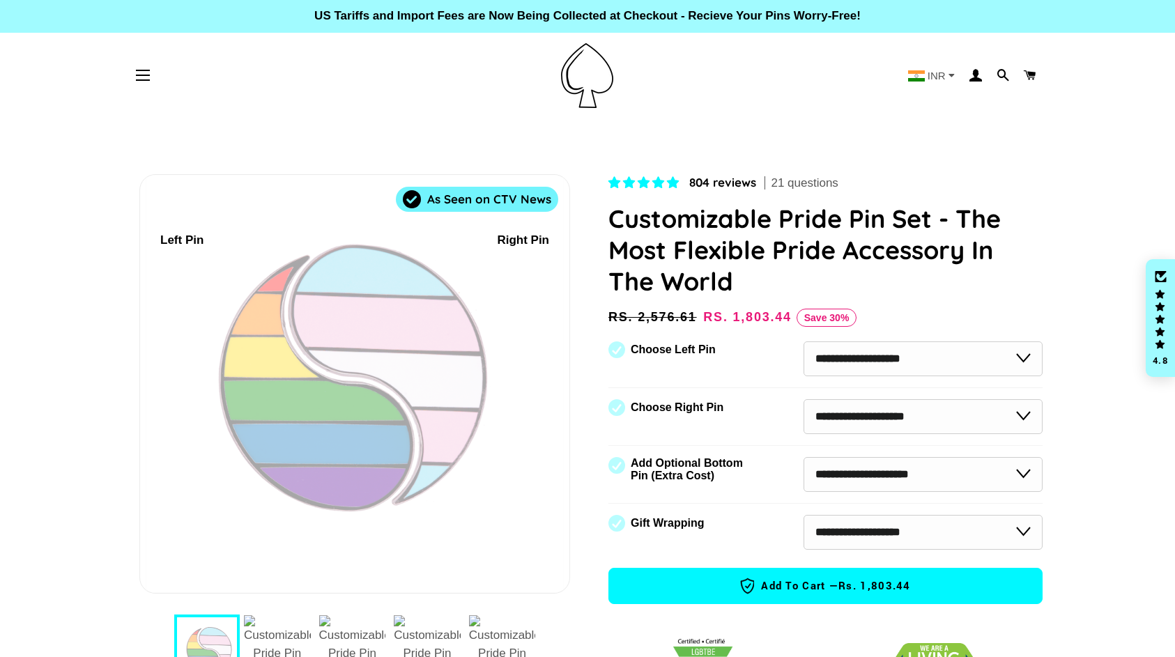 Image resolution: width=1175 pixels, height=657 pixels. What do you see at coordinates (804, 183) in the screenshot?
I see `span: 21 questions` at bounding box center [804, 183].